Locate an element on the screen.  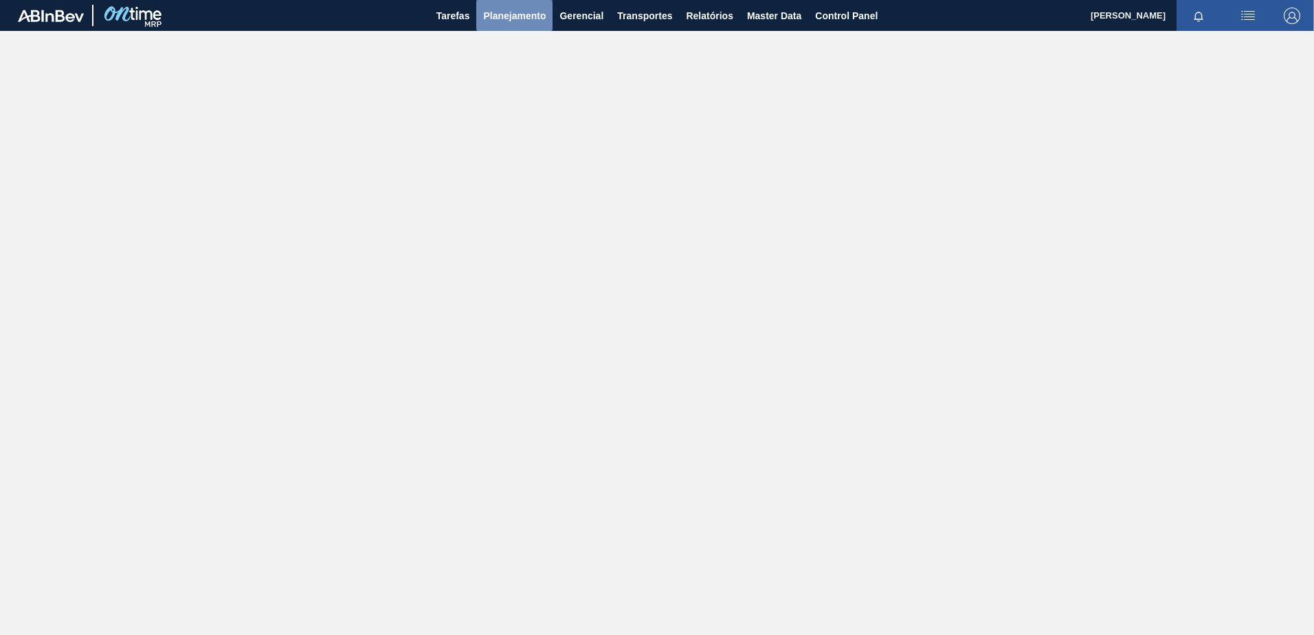
img: userActions is located at coordinates (1248, 16).